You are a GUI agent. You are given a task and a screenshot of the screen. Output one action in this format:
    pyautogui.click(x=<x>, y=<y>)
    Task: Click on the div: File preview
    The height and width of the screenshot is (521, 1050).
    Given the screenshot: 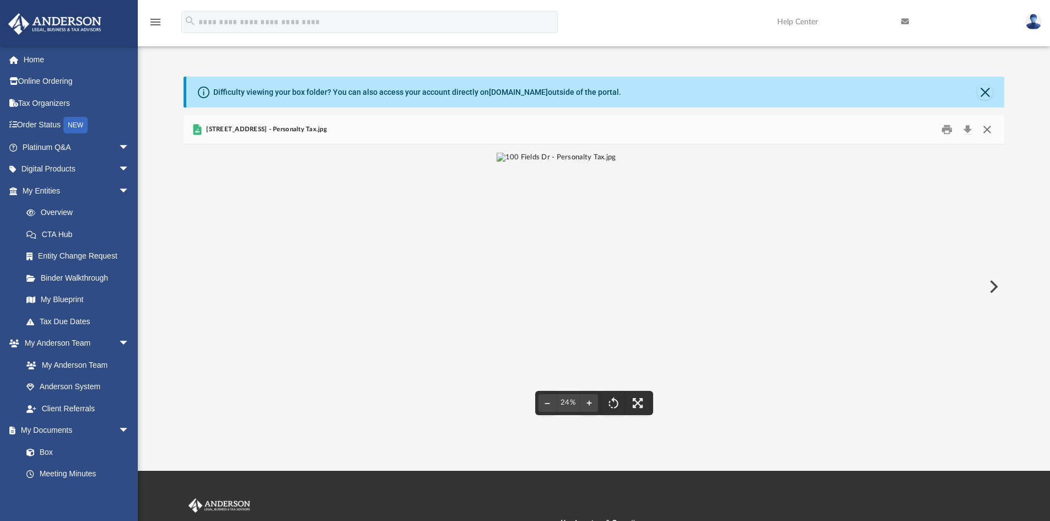 What is the action you would take?
    pyautogui.click(x=594, y=287)
    